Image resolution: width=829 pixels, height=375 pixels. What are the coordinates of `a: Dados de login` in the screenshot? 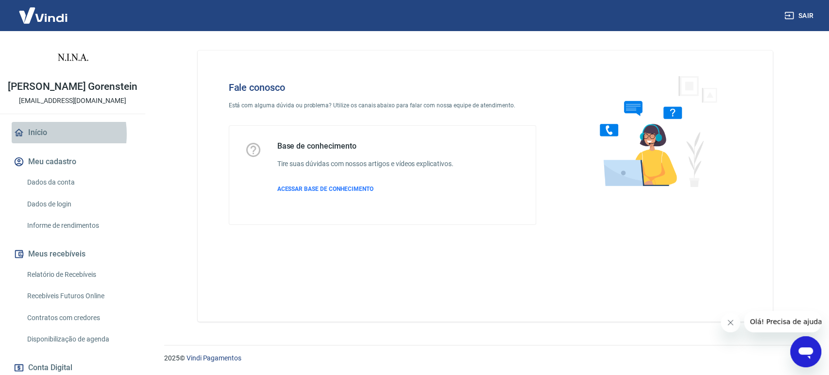 It's located at (78, 204).